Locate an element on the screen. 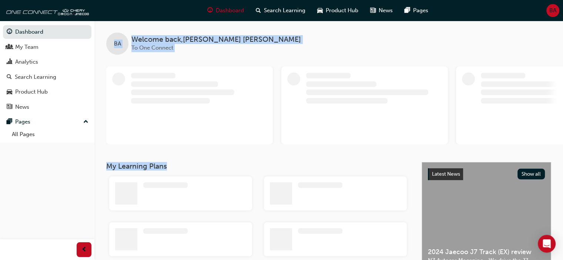 The width and height of the screenshot is (563, 260). span: prev-icon is located at coordinates (84, 250).